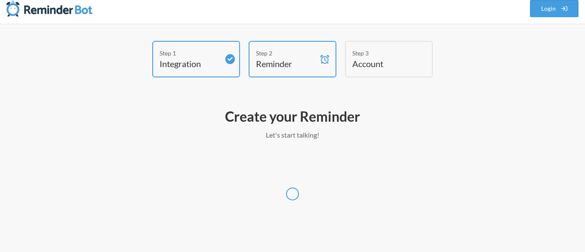 The height and width of the screenshot is (252, 585). What do you see at coordinates (382, 53) in the screenshot?
I see `div: Step 3` at bounding box center [382, 53].